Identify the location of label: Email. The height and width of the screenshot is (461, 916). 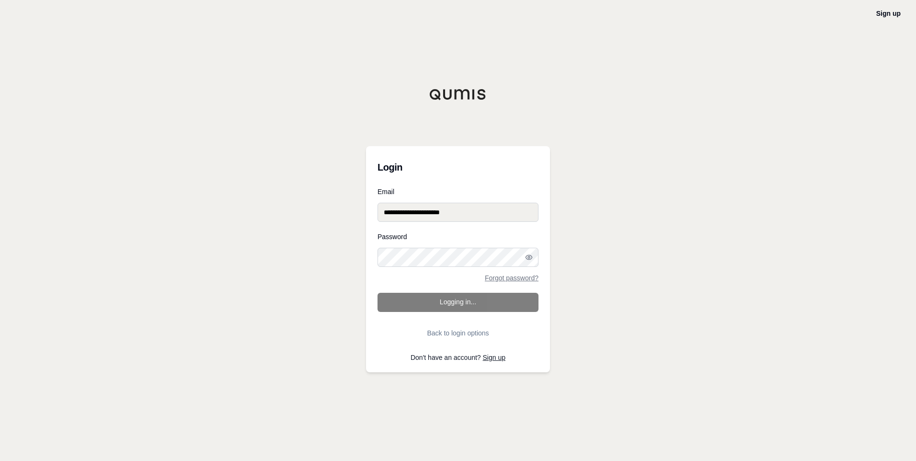
(458, 192).